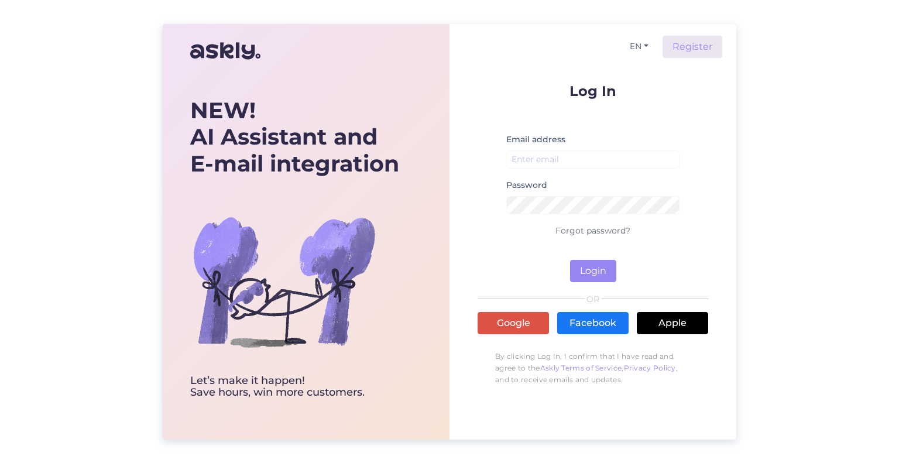 Image resolution: width=899 pixels, height=463 pixels. Describe the element at coordinates (639, 46) in the screenshot. I see `button: EN` at that location.